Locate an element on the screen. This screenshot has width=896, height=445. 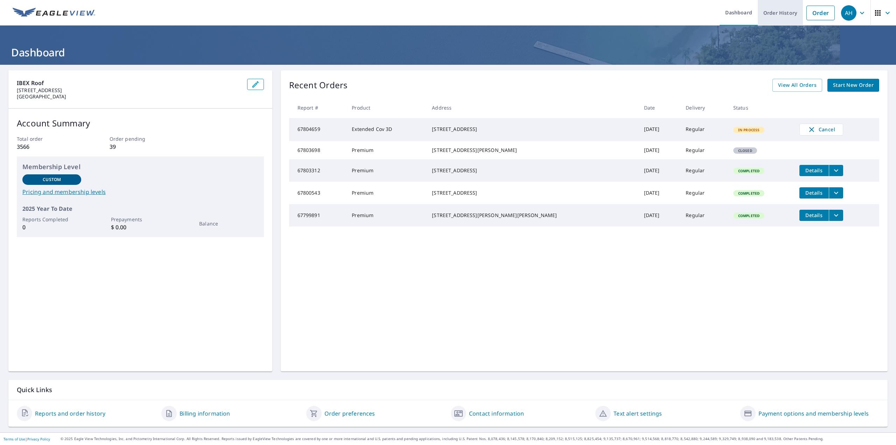
button: detailsBtn-67803312 is located at coordinates (814, 171).